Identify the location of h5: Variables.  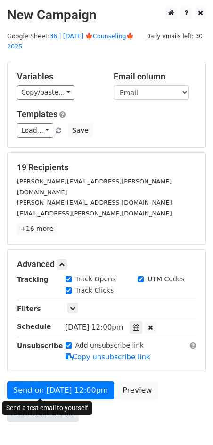
(58, 77).